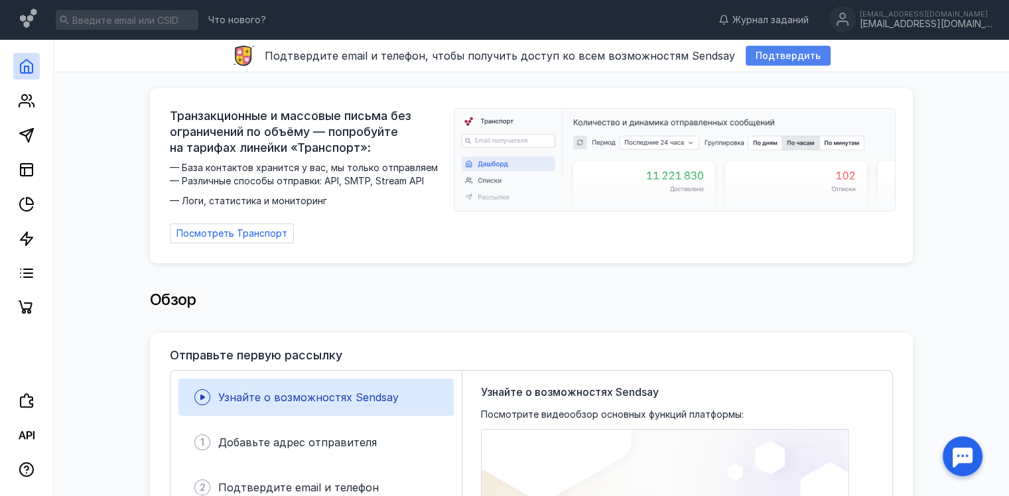 This screenshot has width=1009, height=496. Describe the element at coordinates (788, 56) in the screenshot. I see `span: Подтвердить` at that location.